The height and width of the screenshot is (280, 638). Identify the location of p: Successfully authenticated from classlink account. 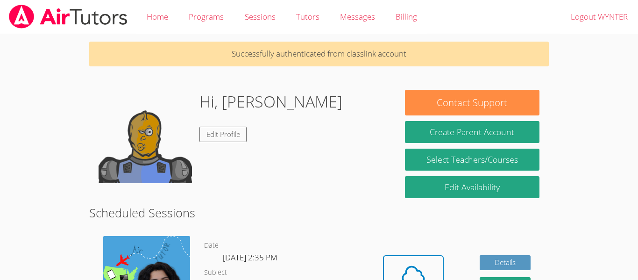
(319, 54).